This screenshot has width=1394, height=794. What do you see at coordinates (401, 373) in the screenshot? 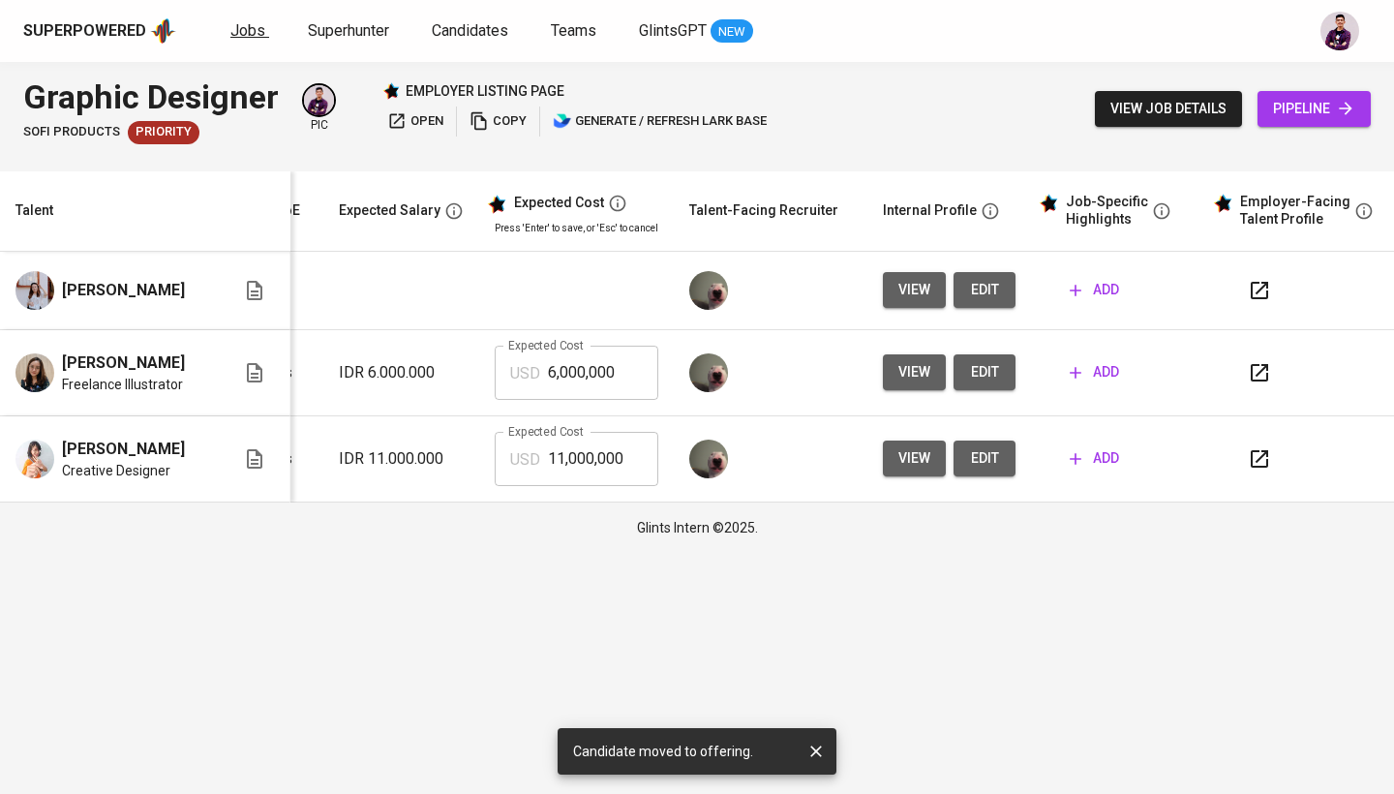
I see `p: IDR 6.000.000` at bounding box center [401, 373].